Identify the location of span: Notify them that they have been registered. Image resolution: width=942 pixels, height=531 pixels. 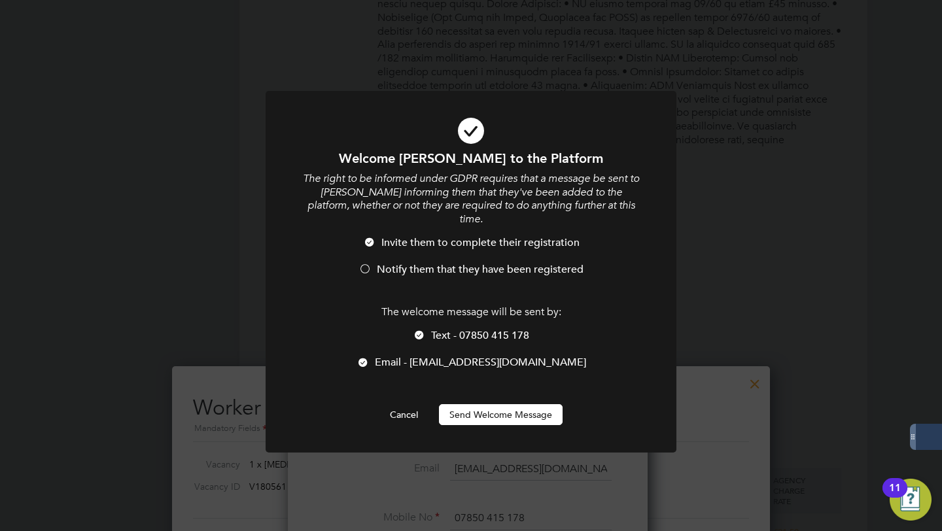
(480, 269).